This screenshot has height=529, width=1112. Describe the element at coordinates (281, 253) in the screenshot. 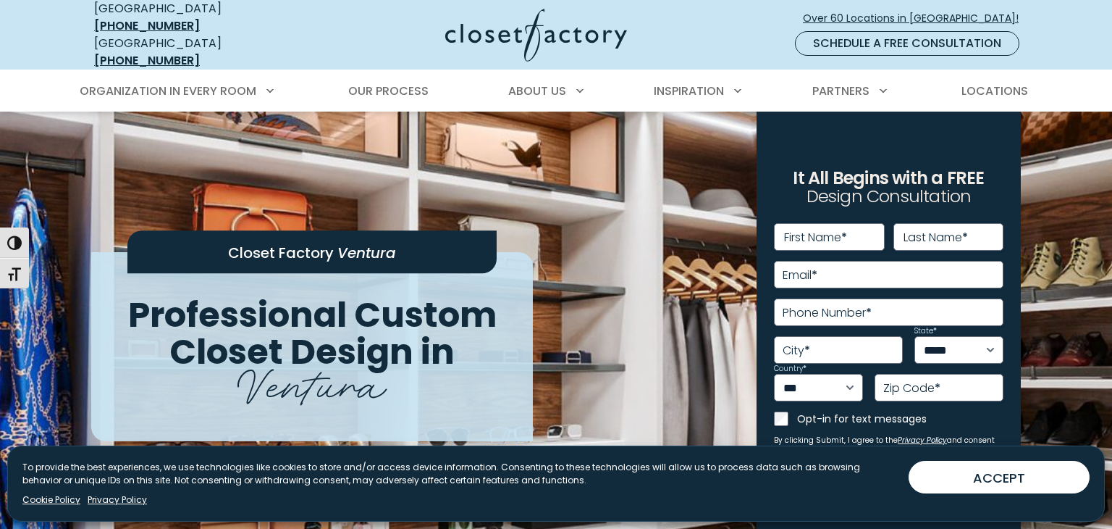

I see `span: Closet Factory` at that location.